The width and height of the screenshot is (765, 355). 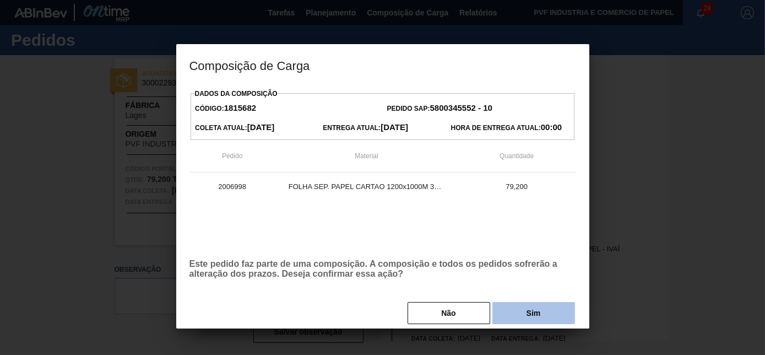 What do you see at coordinates (232, 186) in the screenshot?
I see `td: 2006998` at bounding box center [232, 186].